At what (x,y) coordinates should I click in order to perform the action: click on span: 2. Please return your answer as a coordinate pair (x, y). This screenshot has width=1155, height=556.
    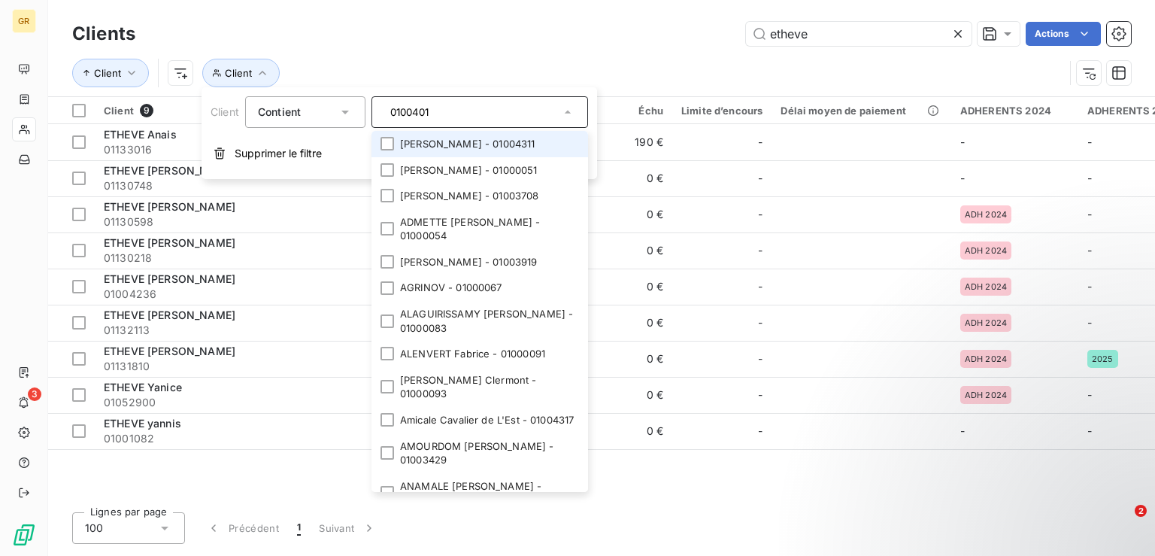
    Looking at the image, I should click on (1141, 511).